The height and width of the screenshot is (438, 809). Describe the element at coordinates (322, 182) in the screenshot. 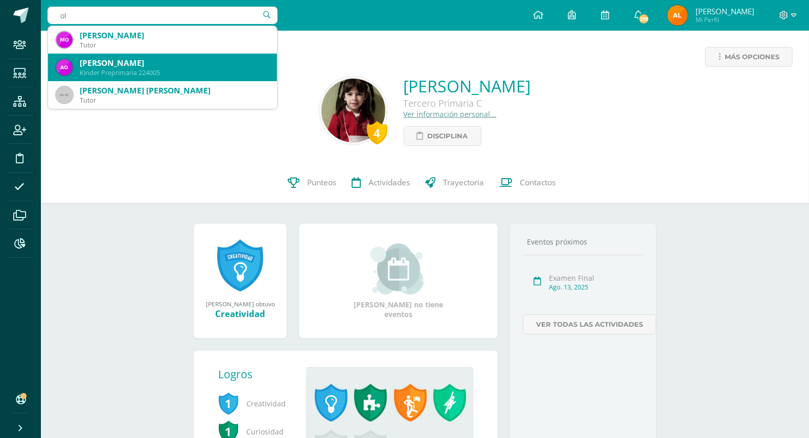

I see `span: Punteos` at that location.